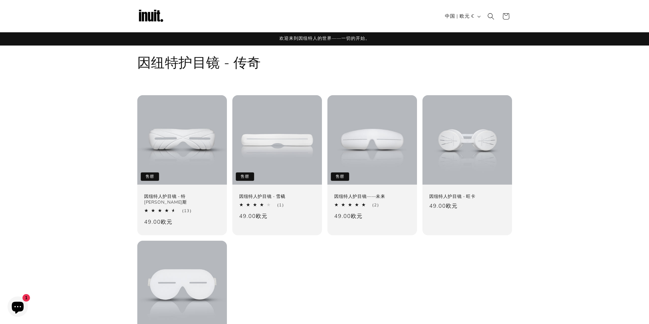 This screenshot has width=649, height=324. I want to click on font: 欢迎来到因纽特人的世界——一切的开始。, so click(324, 38).